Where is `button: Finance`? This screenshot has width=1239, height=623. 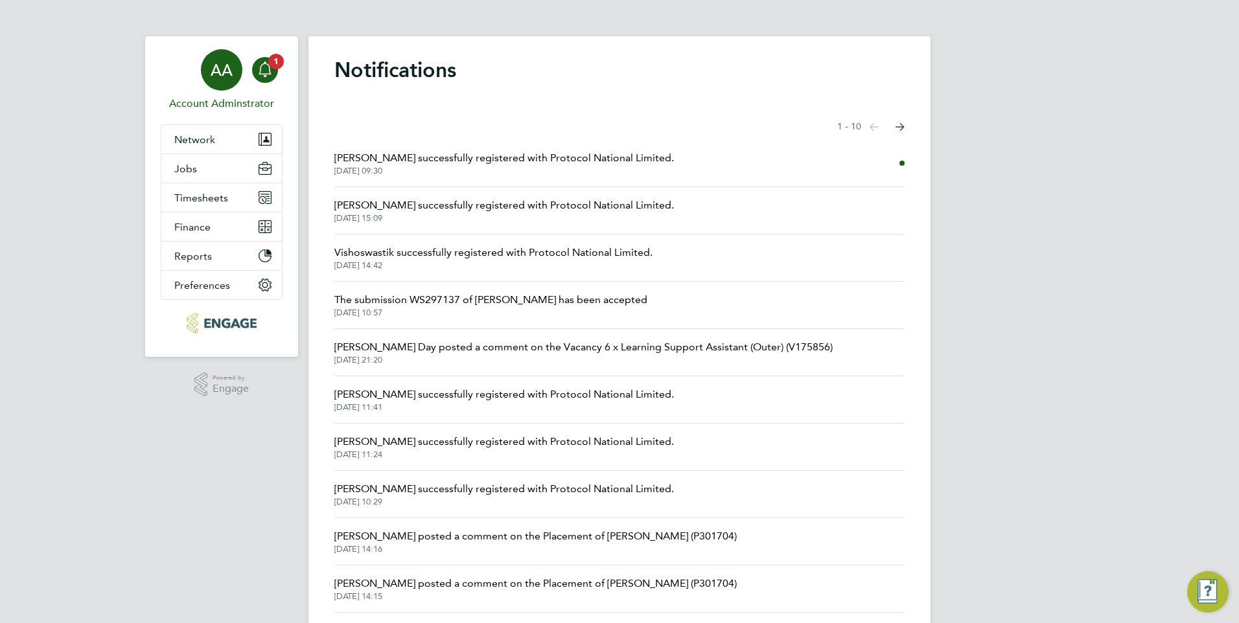
button: Finance is located at coordinates (222, 227).